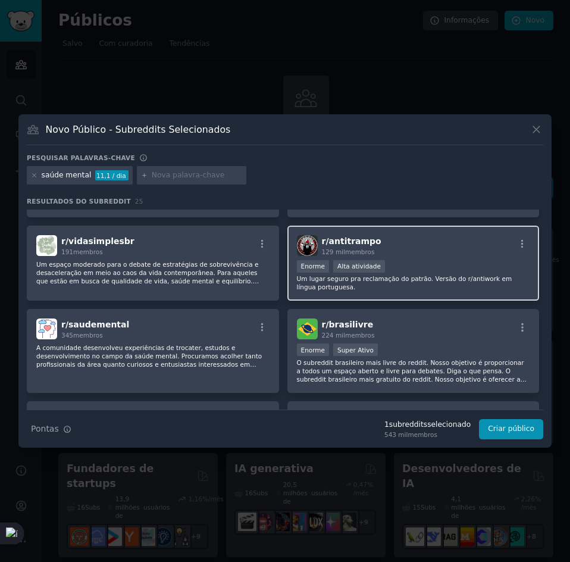 This screenshot has height=562, width=570. I want to click on font: Um lugar seguro pra reclamação do patrão. Versão do r/antiwork em língua portuguesa., so click(405, 283).